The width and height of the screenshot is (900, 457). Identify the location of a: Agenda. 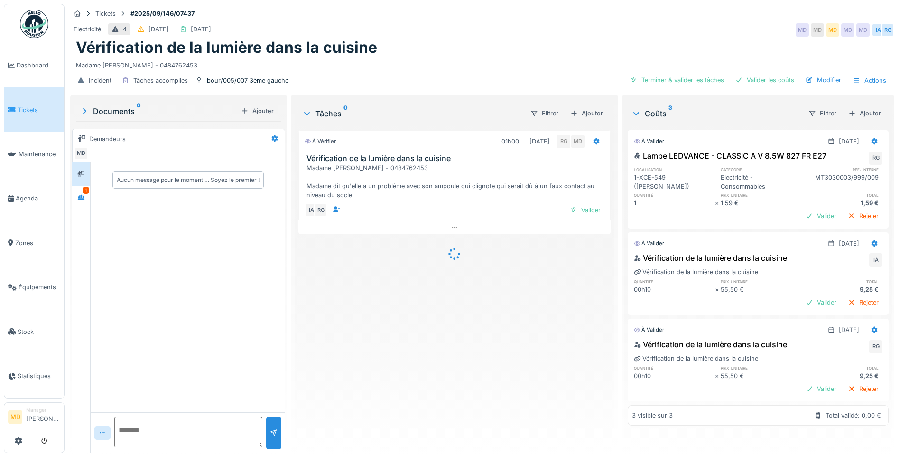
(34, 198).